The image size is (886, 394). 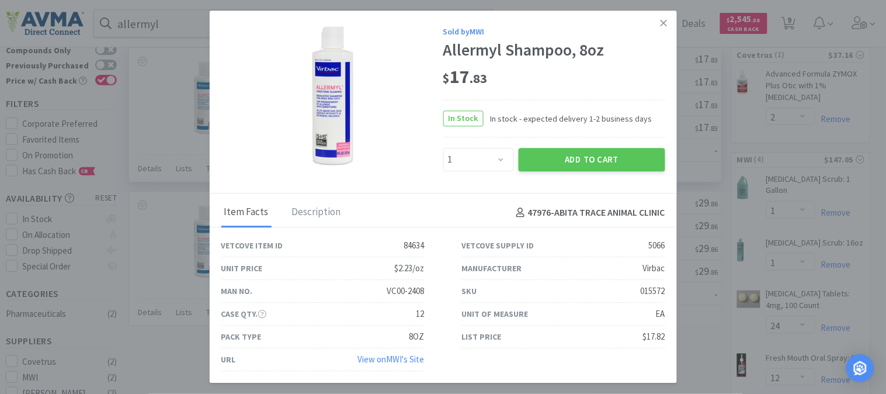 What do you see at coordinates (391, 359) in the screenshot?
I see `a: View onMWI's Site` at bounding box center [391, 359].